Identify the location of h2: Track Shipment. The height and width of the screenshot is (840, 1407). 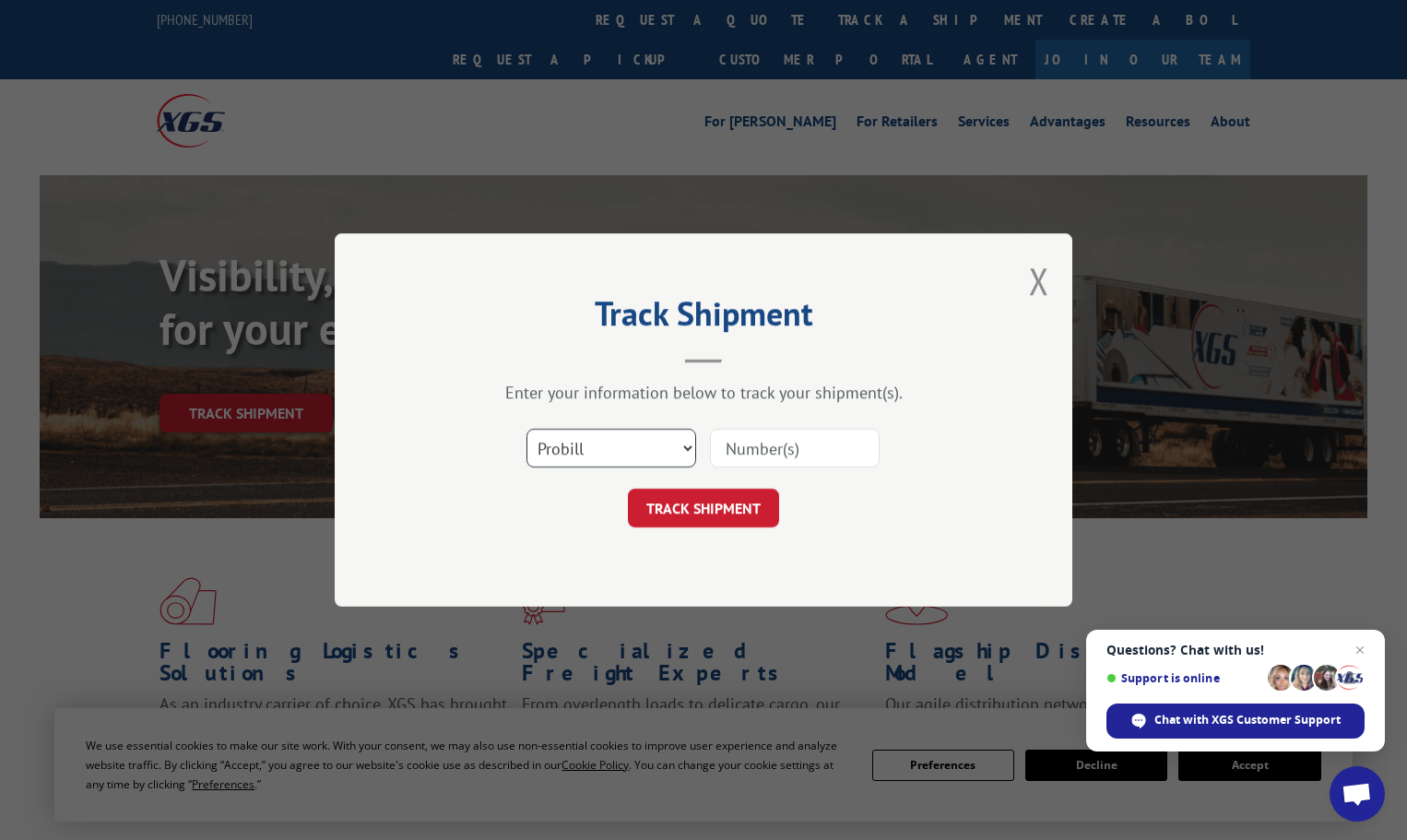
(704, 318).